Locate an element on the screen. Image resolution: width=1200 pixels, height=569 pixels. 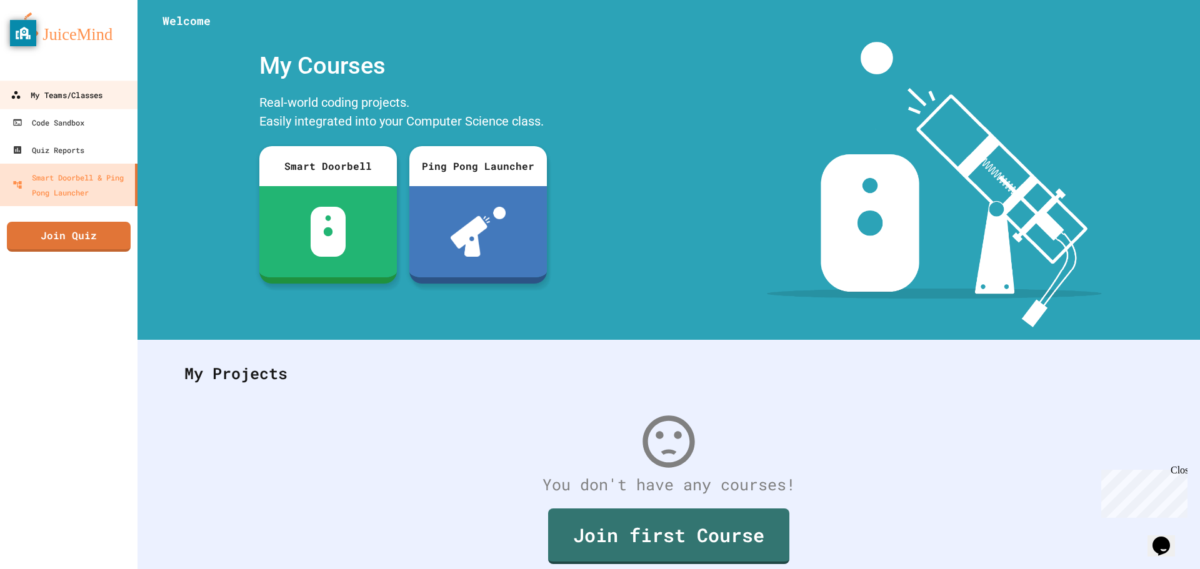
div: Smart Doorbell is located at coordinates (328, 166).